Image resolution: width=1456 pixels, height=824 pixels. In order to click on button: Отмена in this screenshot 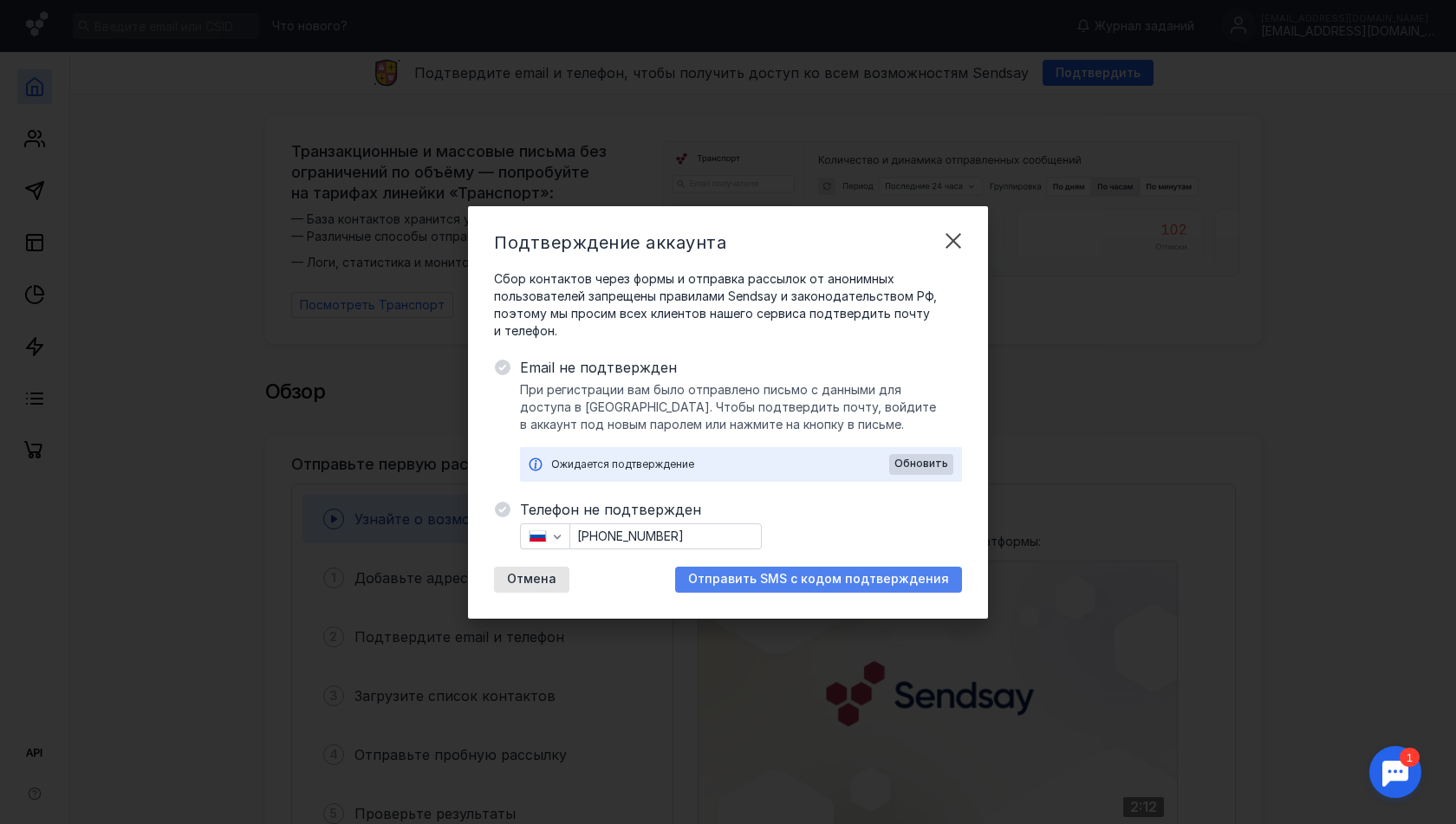, I will do `click(531, 580)`.